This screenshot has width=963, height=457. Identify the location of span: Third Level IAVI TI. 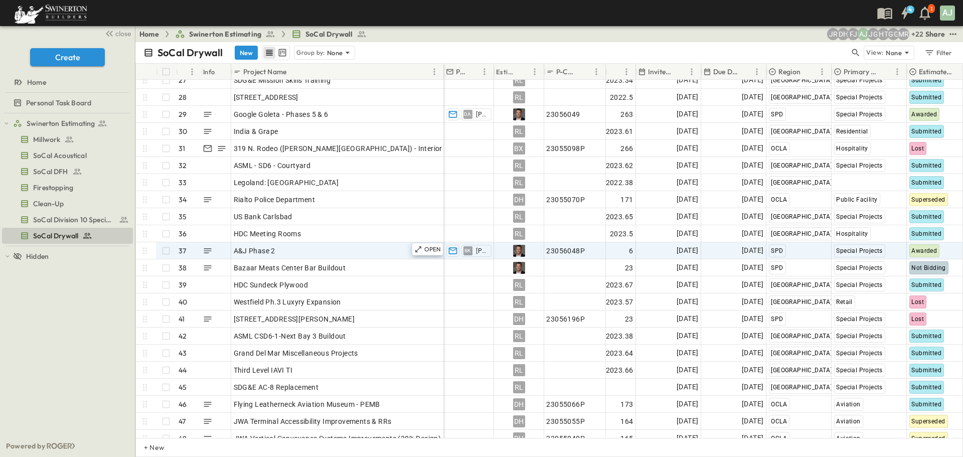
(263, 370).